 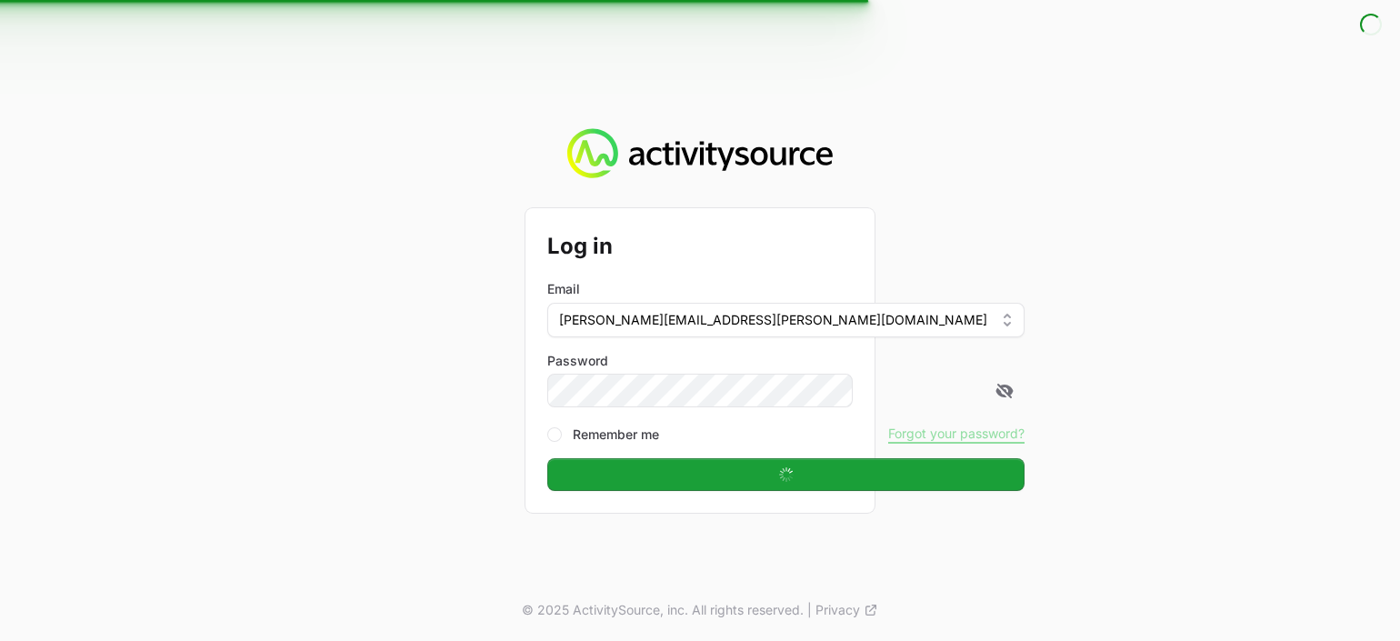 I want to click on h2: Log in, so click(x=785, y=246).